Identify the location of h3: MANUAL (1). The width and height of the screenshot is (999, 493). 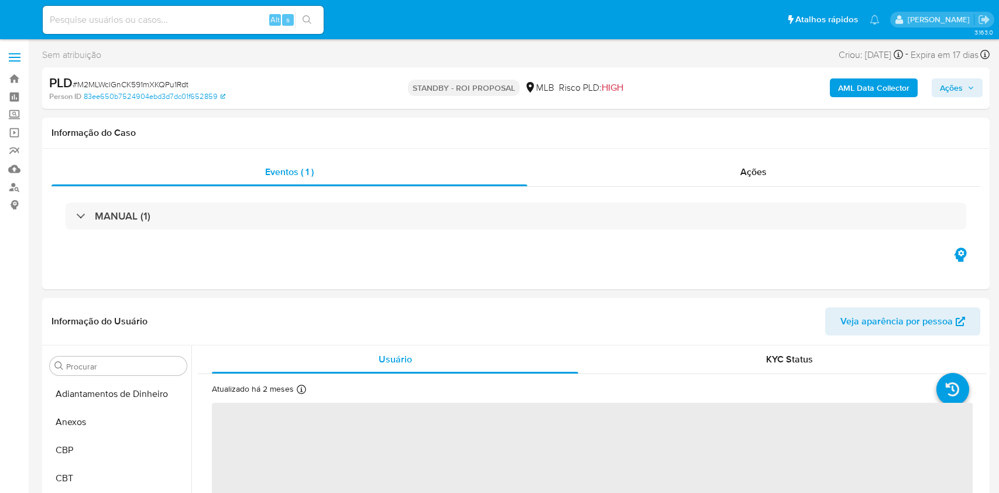
(122, 216).